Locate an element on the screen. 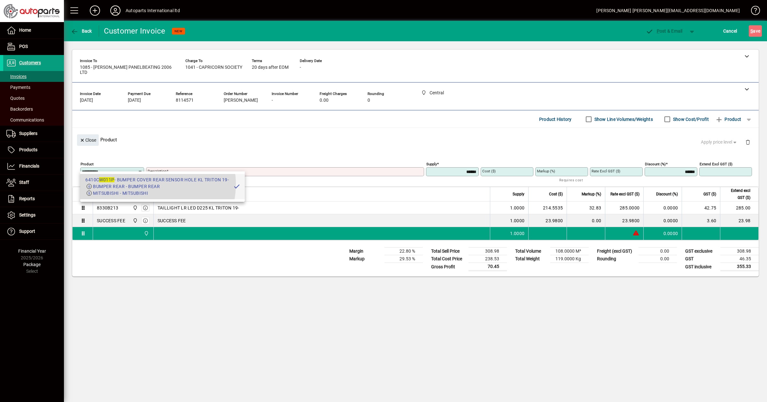 This screenshot has width=767, height=402. span: Package is located at coordinates (32, 264).